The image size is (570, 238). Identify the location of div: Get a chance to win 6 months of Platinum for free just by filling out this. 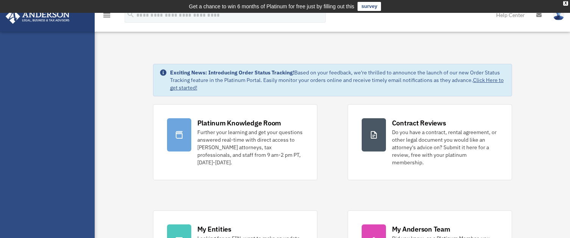
(271, 6).